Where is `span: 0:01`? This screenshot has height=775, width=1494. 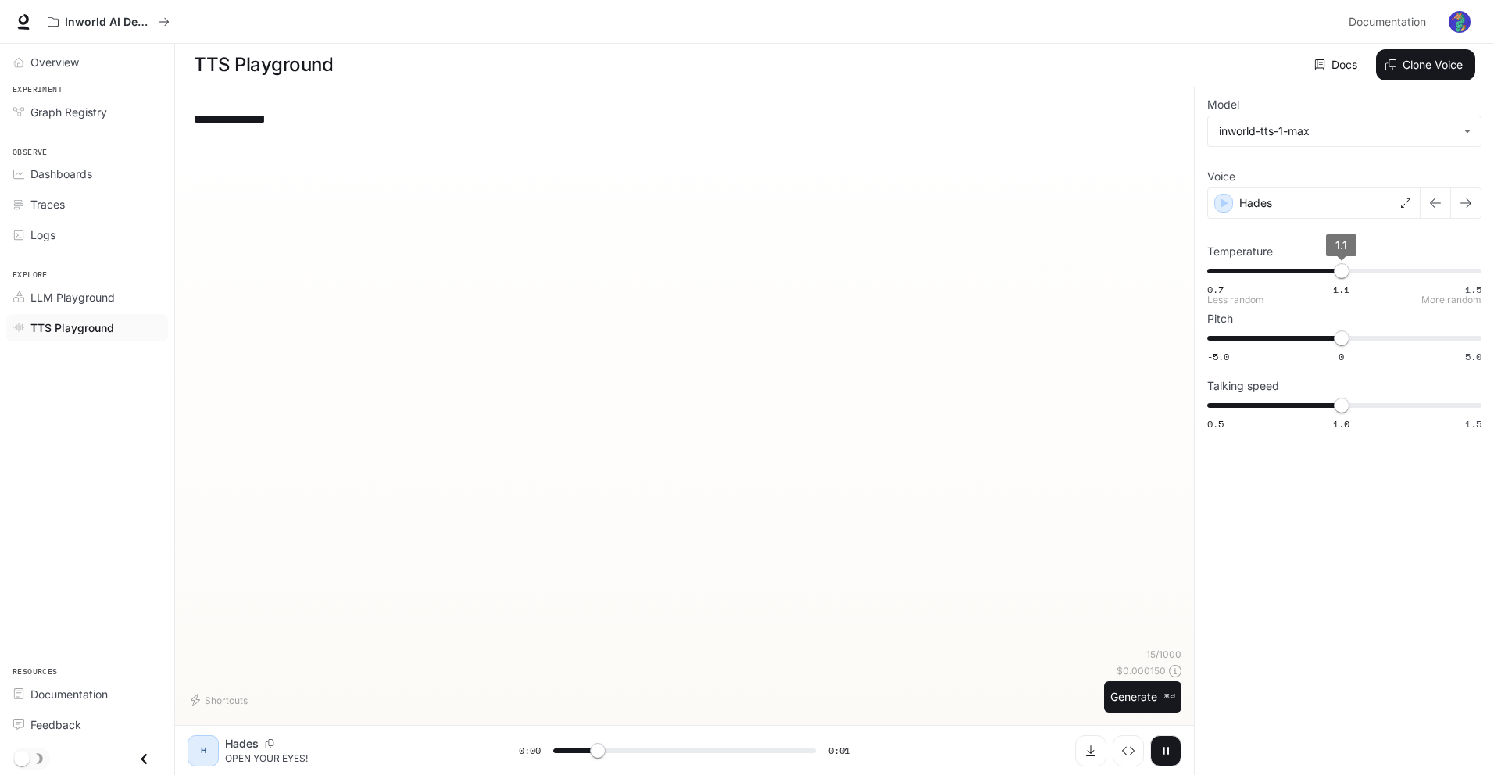 span: 0:01 is located at coordinates (839, 751).